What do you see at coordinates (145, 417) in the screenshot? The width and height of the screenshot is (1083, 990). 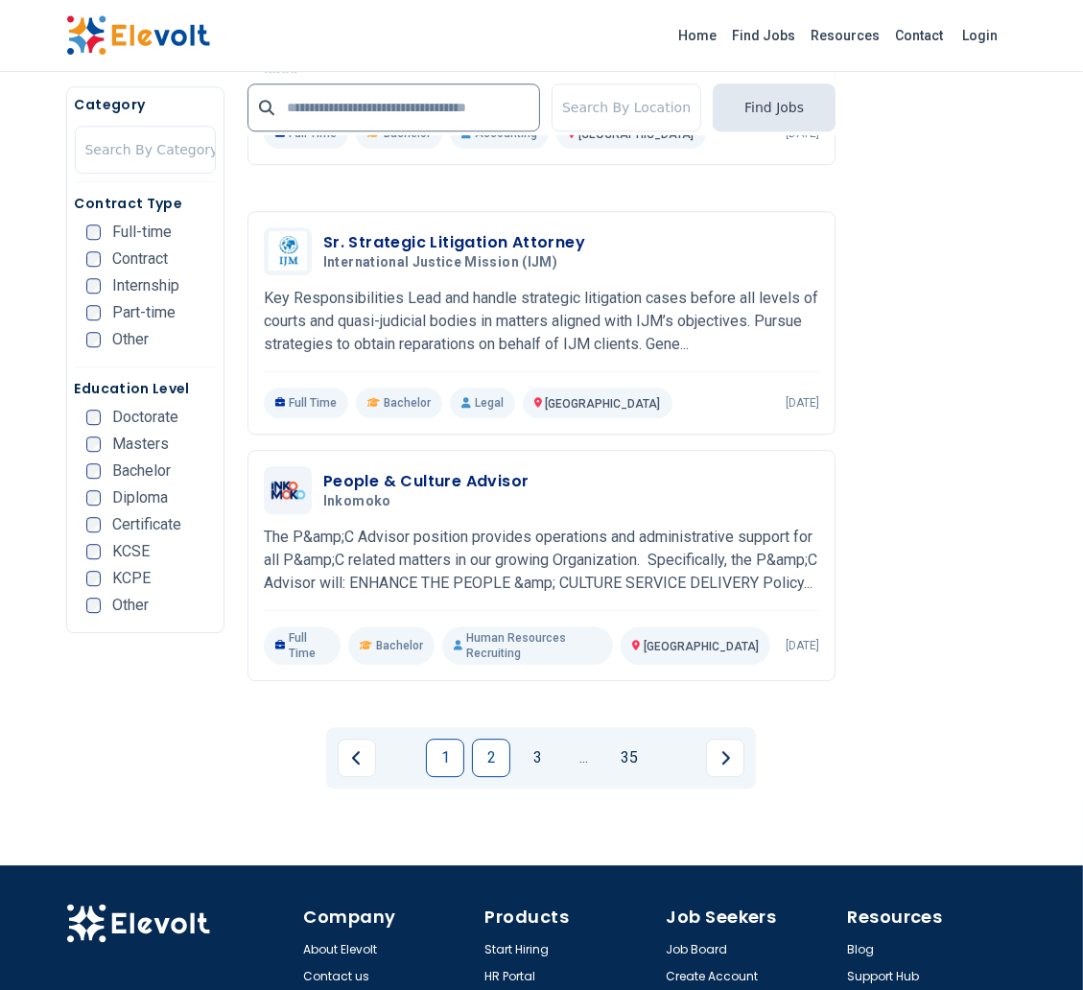 I see `span: Doctorate` at bounding box center [145, 417].